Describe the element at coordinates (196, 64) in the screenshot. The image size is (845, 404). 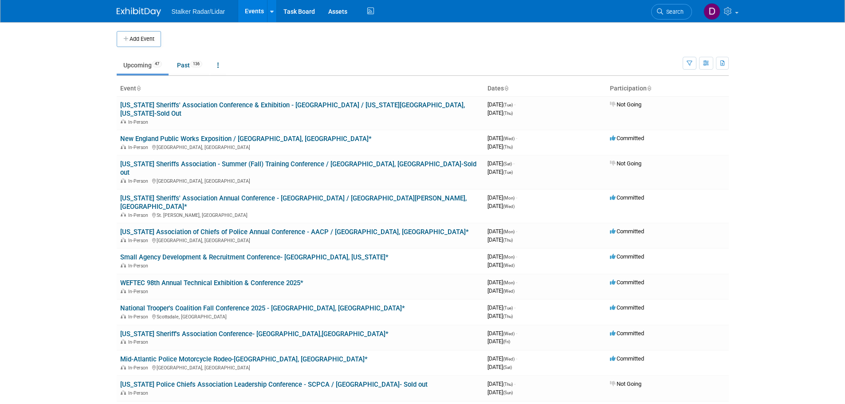
I see `span: 136` at that location.